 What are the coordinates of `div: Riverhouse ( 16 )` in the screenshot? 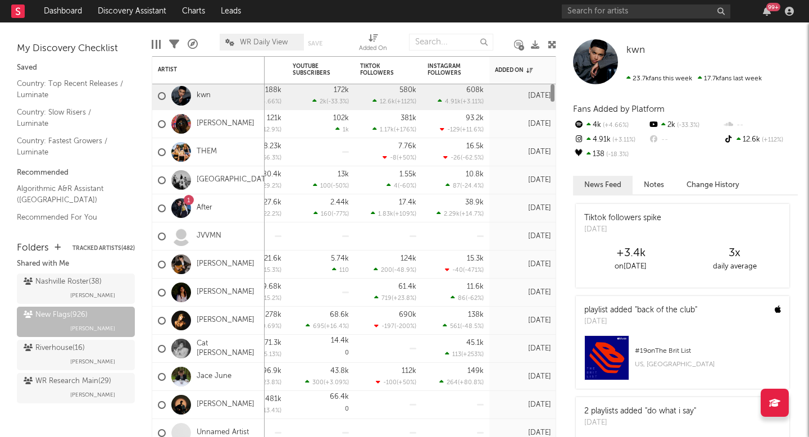 It's located at (54, 348).